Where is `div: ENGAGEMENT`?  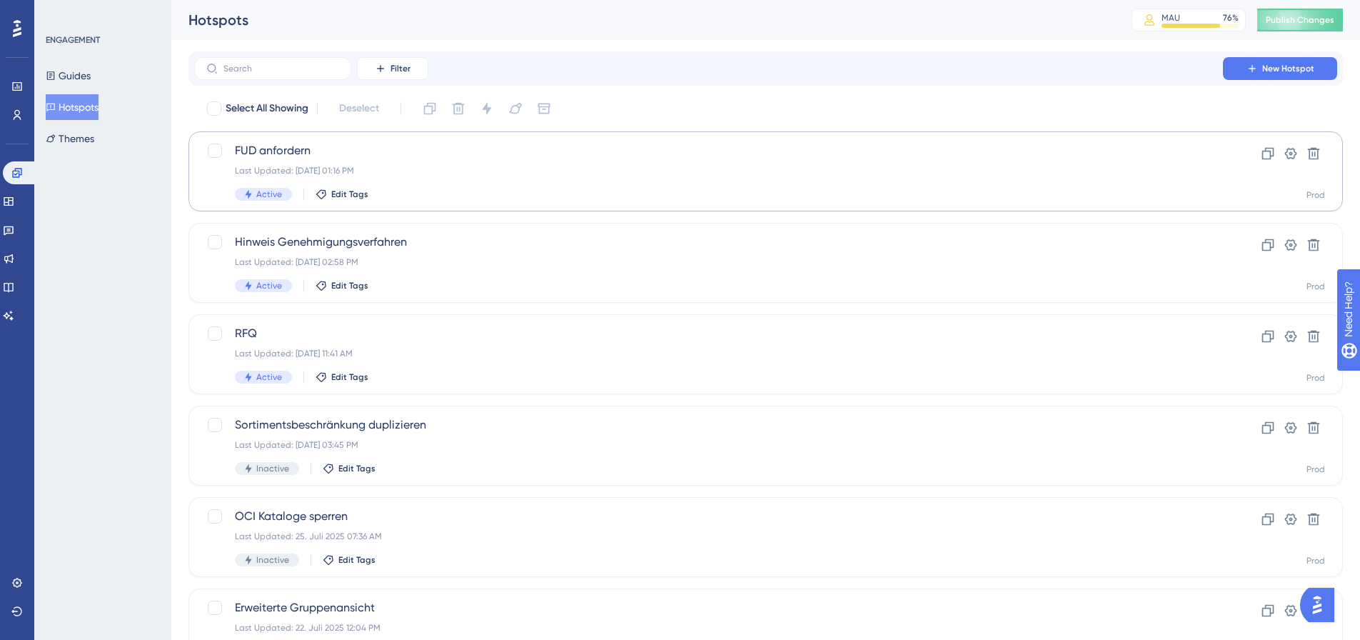 div: ENGAGEMENT is located at coordinates (73, 40).